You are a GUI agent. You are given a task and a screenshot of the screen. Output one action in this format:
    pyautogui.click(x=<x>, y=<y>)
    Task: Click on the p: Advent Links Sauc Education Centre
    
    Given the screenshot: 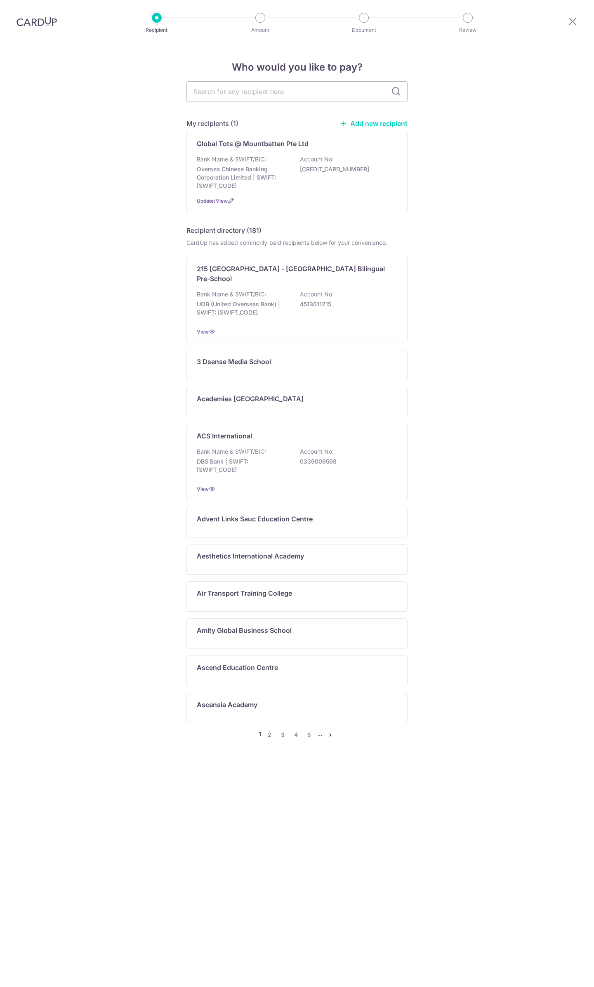 What is the action you would take?
    pyautogui.click(x=255, y=519)
    